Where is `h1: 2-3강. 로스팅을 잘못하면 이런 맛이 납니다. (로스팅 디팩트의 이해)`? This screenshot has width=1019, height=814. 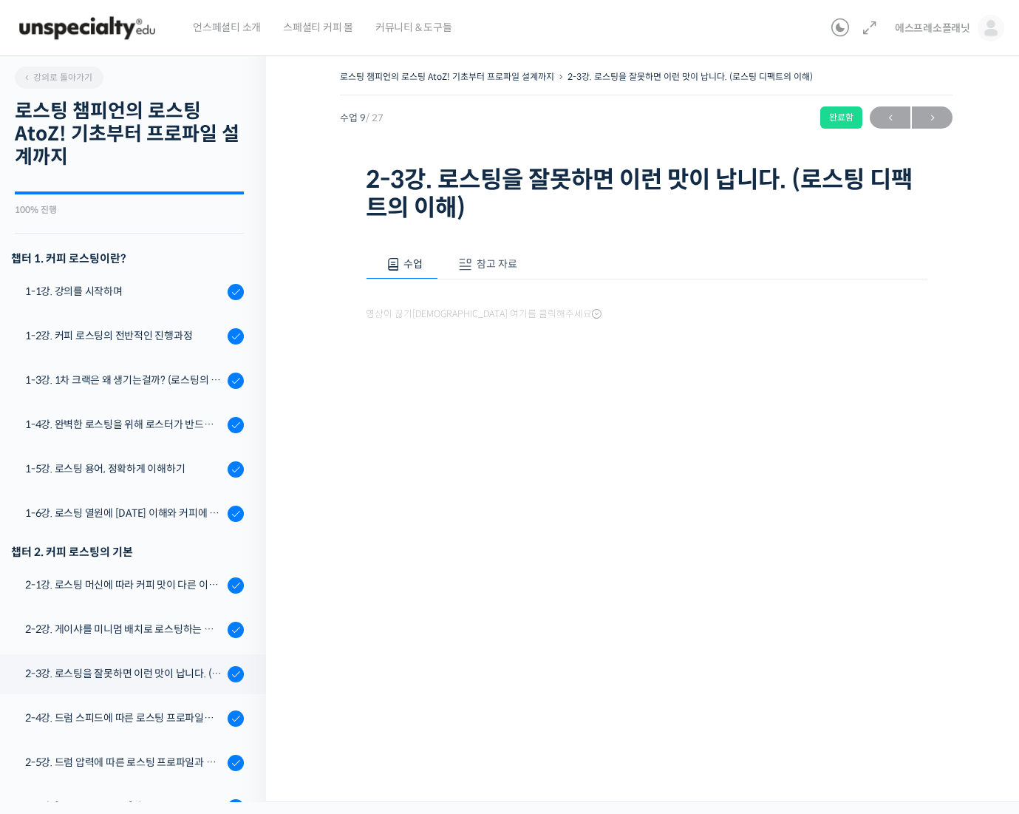 h1: 2-3강. 로스팅을 잘못하면 이런 맛이 납니다. (로스팅 디팩트의 이해) is located at coordinates (647, 194).